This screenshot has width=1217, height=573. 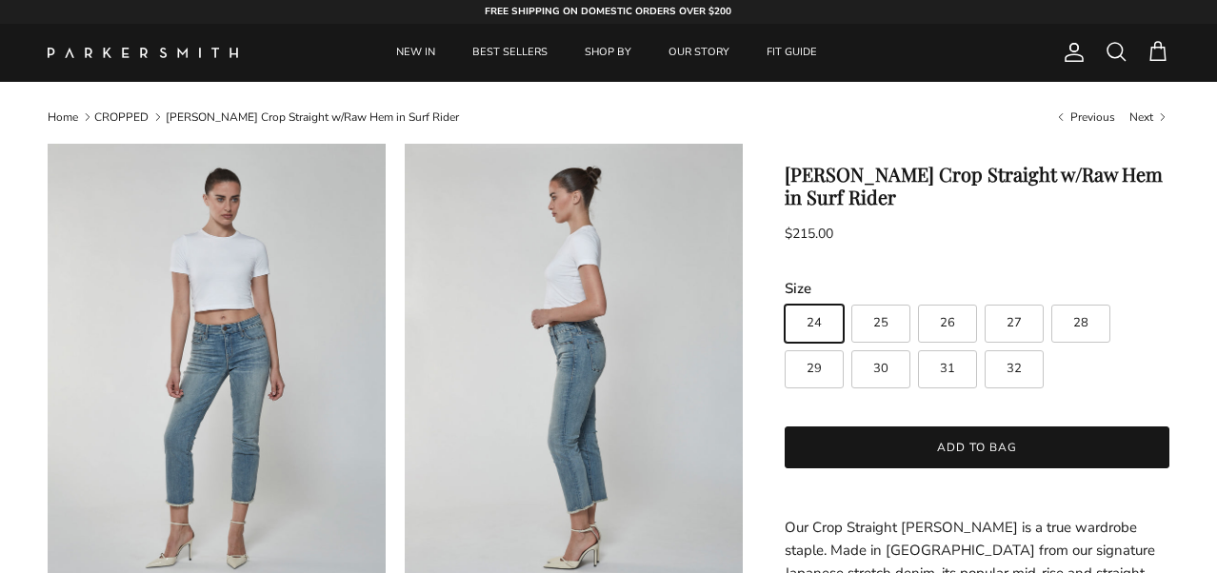 What do you see at coordinates (1071, 52) in the screenshot?
I see `a: Account` at bounding box center [1071, 52].